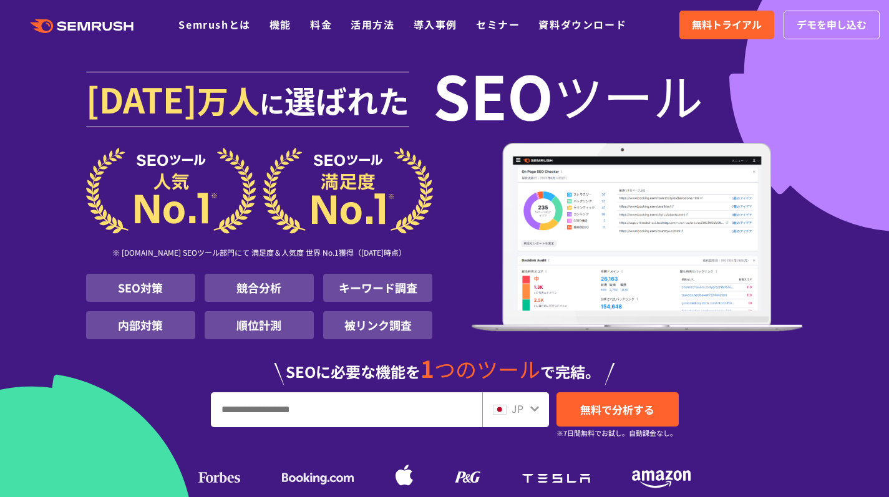 This screenshot has height=497, width=889. Describe the element at coordinates (493, 95) in the screenshot. I see `span: SEO` at that location.